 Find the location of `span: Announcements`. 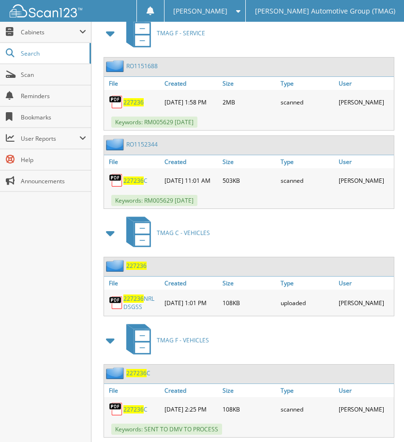

span: Announcements is located at coordinates (53, 181).